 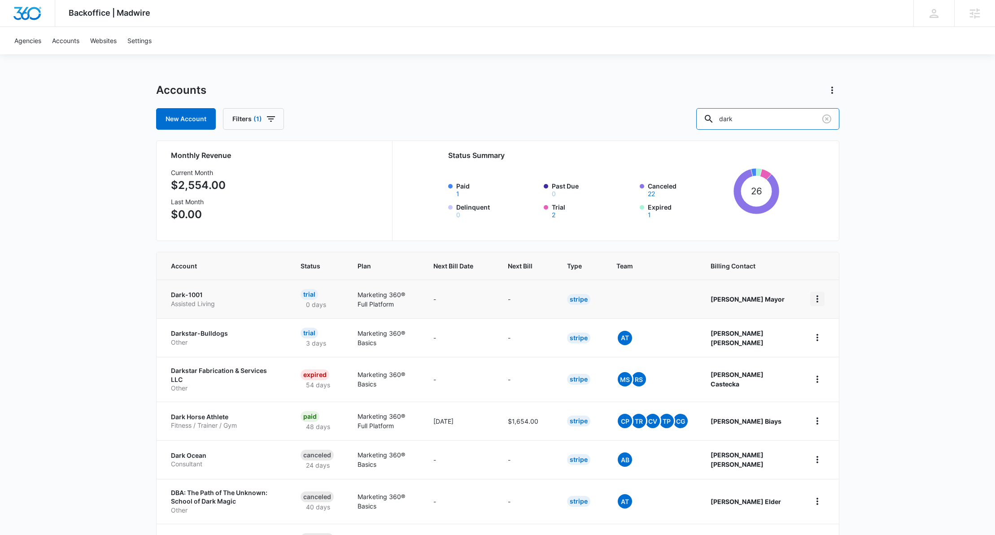 I want to click on button: Canceled, so click(x=652, y=194).